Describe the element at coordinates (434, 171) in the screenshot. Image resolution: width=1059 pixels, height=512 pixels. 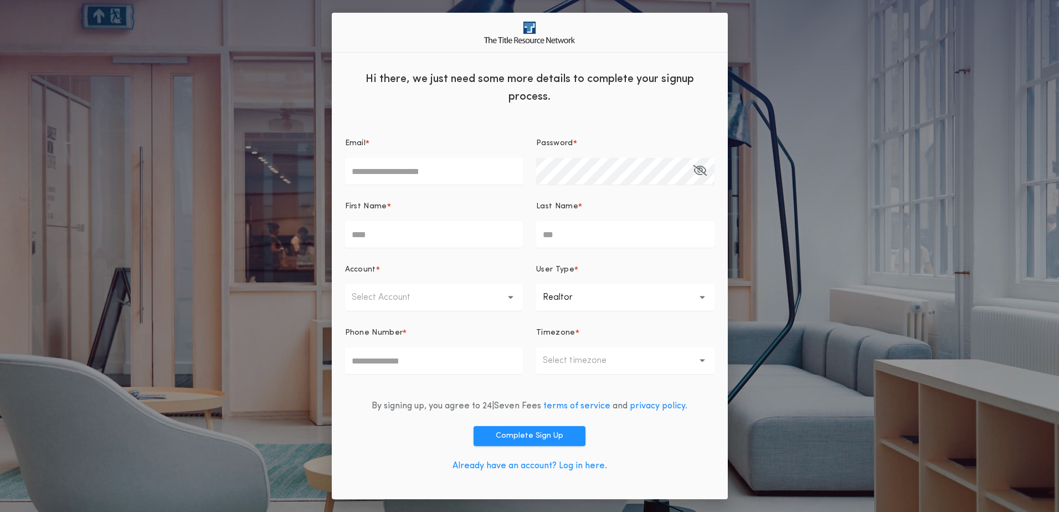
I see `input: Email*` at that location.